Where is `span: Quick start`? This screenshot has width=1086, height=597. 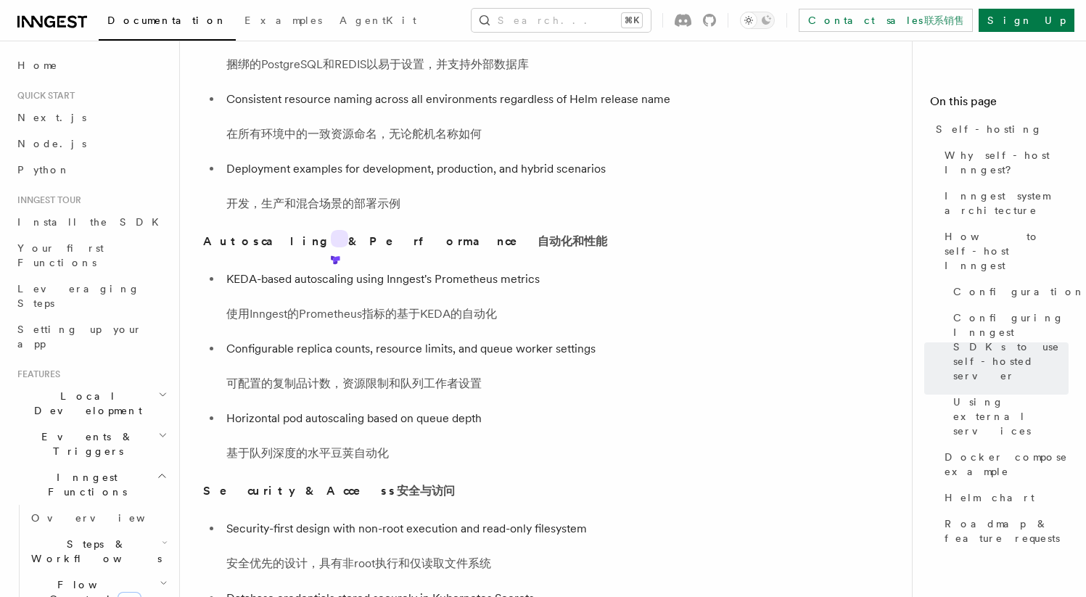 span: Quick start is located at coordinates (43, 96).